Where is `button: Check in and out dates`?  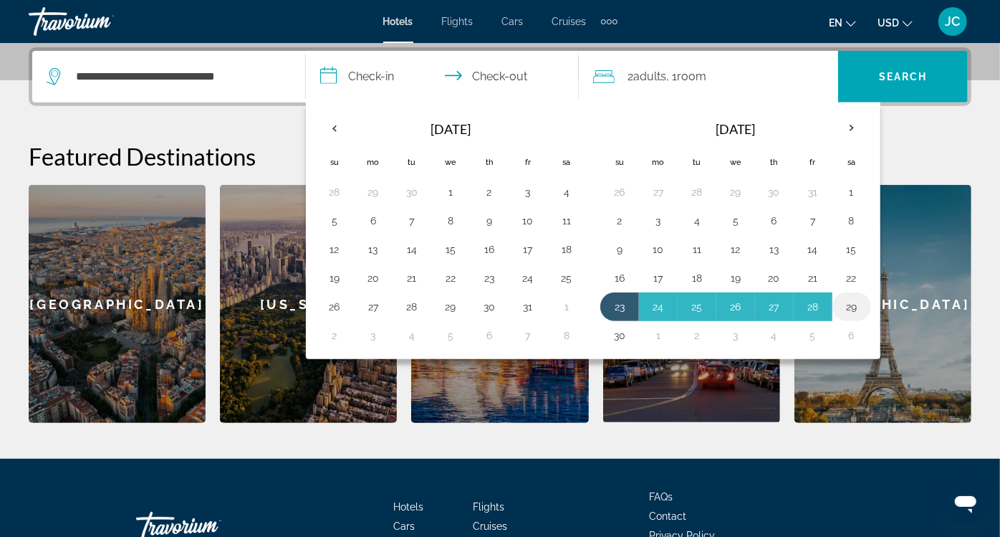 button: Check in and out dates is located at coordinates (443, 77).